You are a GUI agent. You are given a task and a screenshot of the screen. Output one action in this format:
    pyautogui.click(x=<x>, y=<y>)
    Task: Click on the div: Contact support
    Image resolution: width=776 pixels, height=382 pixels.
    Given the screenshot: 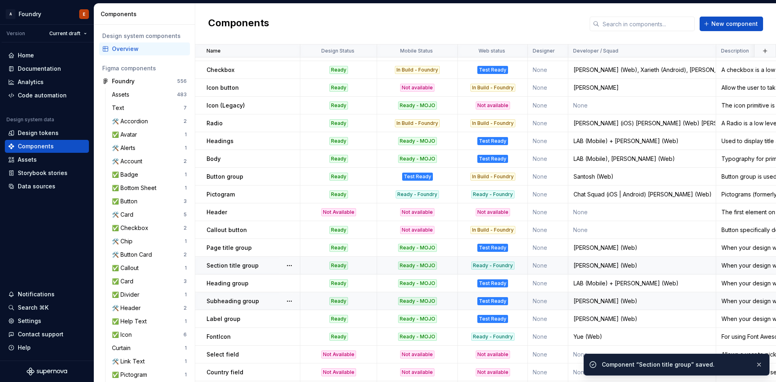 What is the action you would take?
    pyautogui.click(x=40, y=334)
    